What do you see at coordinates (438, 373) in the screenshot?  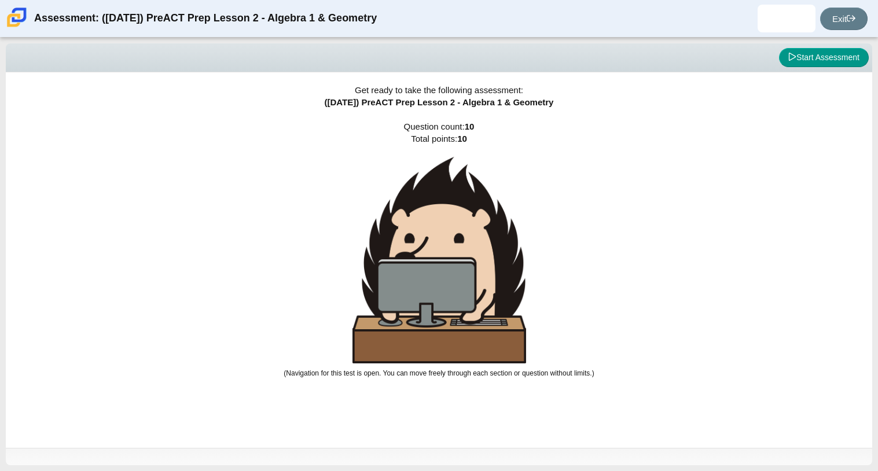 I see `small: (Navigation for this test is open. You can move freely through each section or question without l...` at bounding box center [438, 373].